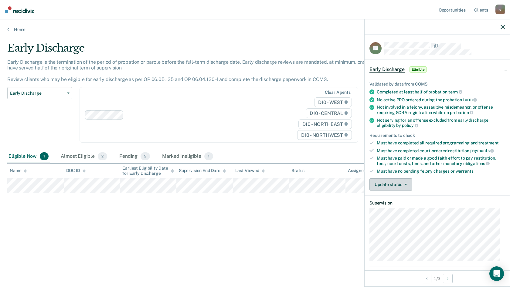 This screenshot has width=510, height=287. What do you see at coordinates (441, 171) in the screenshot?
I see `div: Must have no pending felony charges or` at bounding box center [441, 171].